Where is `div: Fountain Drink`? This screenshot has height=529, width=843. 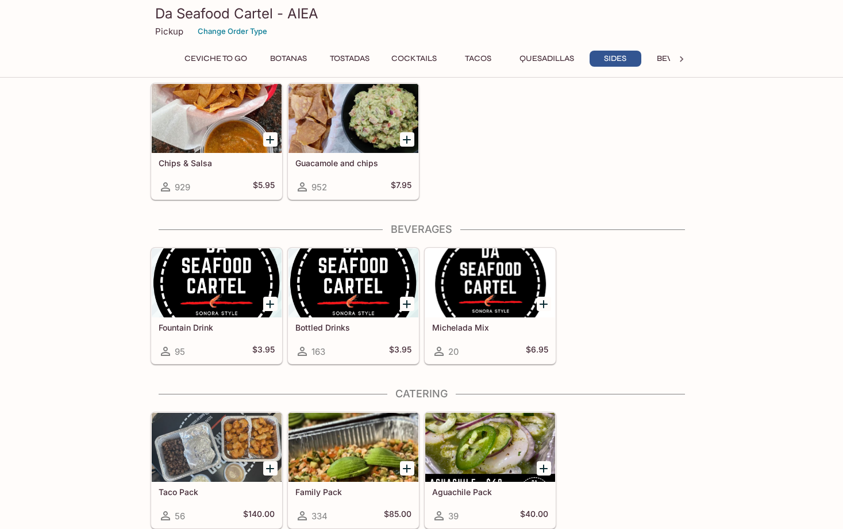
div: Fountain Drink is located at coordinates (217, 283).